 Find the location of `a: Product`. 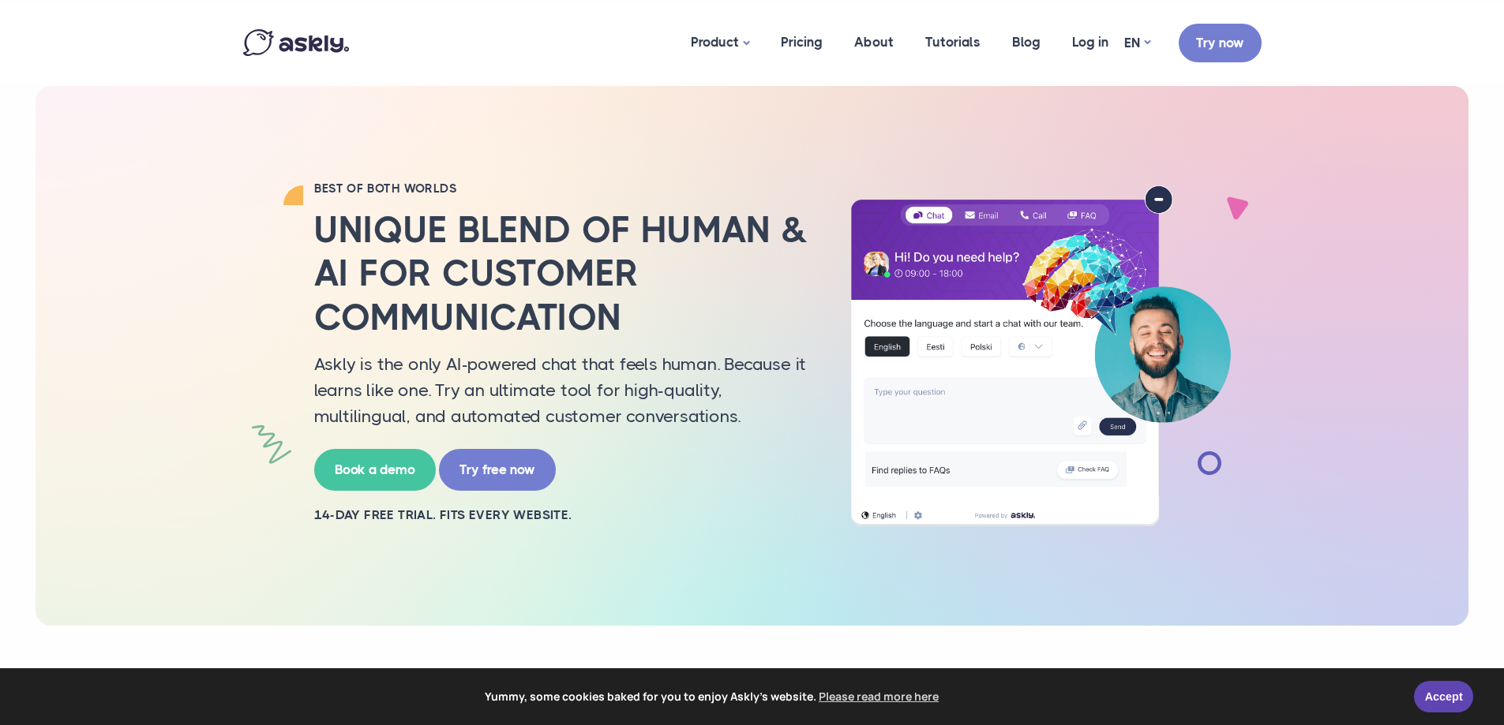

a: Product is located at coordinates (720, 43).